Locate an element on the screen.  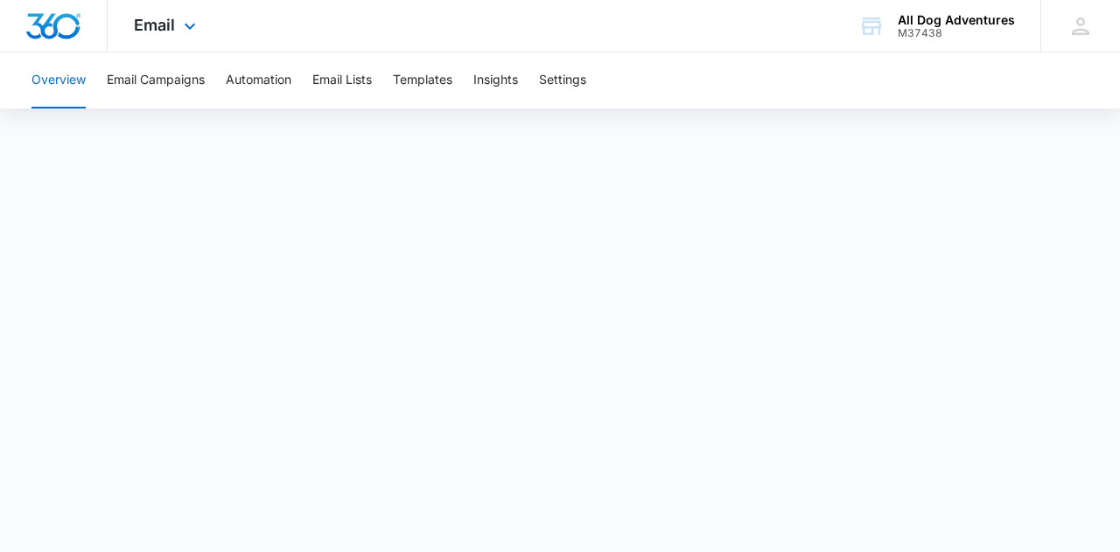
button: Email Lists is located at coordinates (342, 81).